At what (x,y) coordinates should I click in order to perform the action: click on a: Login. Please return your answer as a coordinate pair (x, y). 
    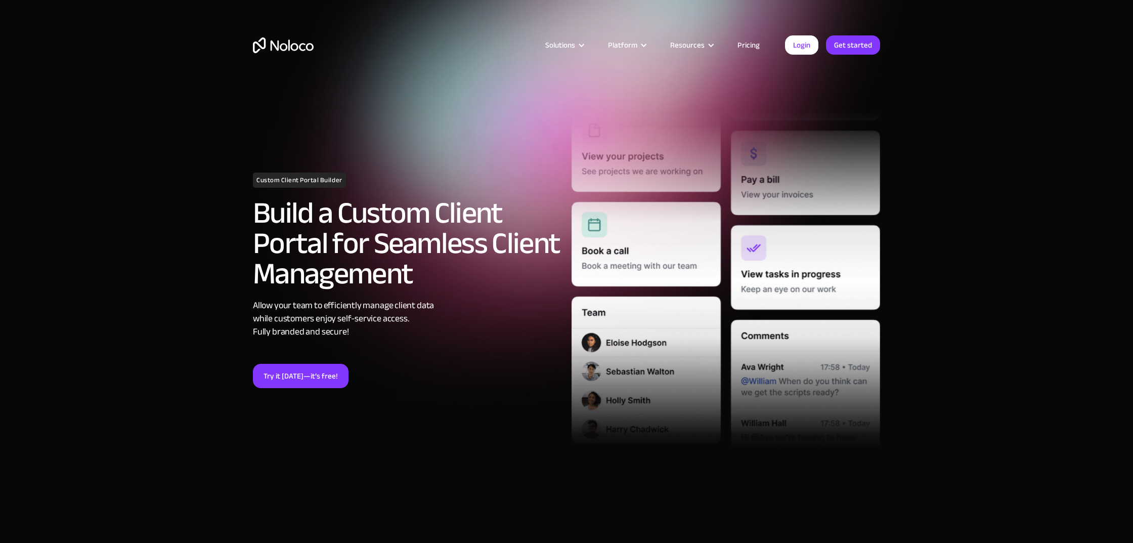
    Looking at the image, I should click on (802, 45).